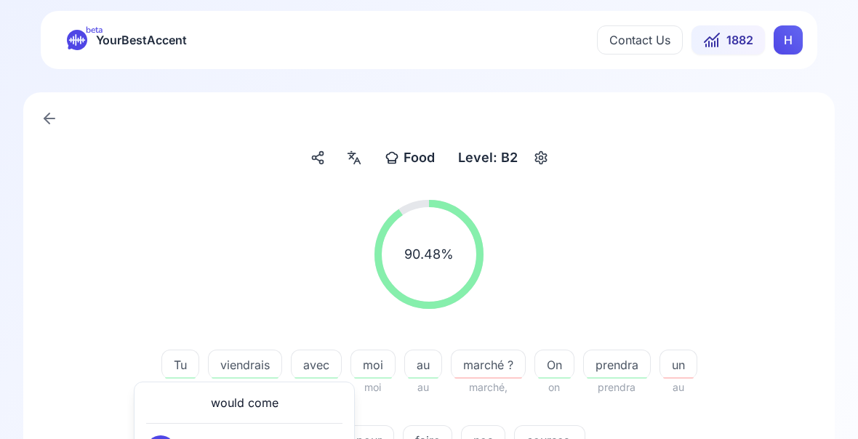  I want to click on button: Contact Us, so click(640, 40).